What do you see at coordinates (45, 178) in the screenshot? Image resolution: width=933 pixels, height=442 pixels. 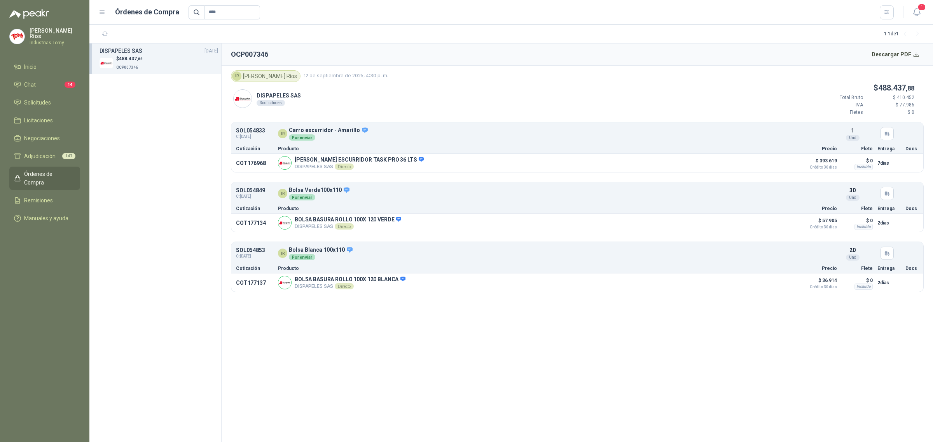 I see `a: Órdenes de Compra` at bounding box center [45, 178].